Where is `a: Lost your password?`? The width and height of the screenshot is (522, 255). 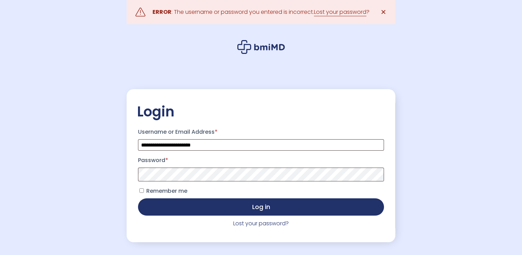
a: Lost your password? is located at coordinates (261, 223).